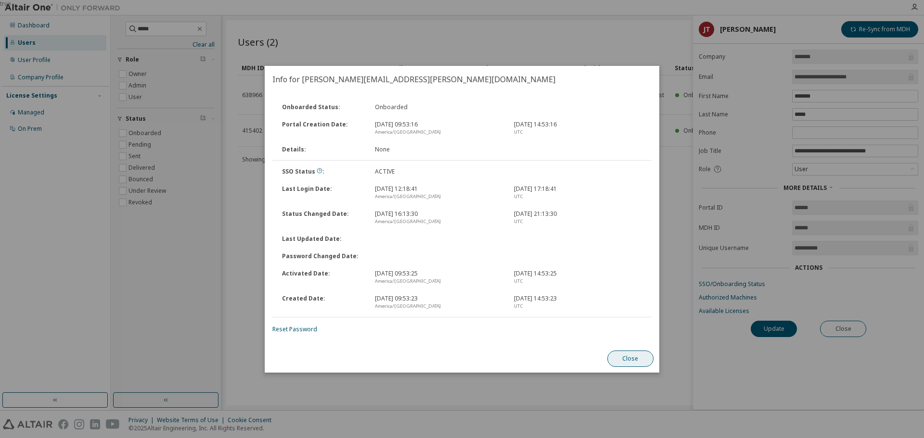  What do you see at coordinates (322, 172) in the screenshot?
I see `div: SSO Status :` at bounding box center [322, 172].